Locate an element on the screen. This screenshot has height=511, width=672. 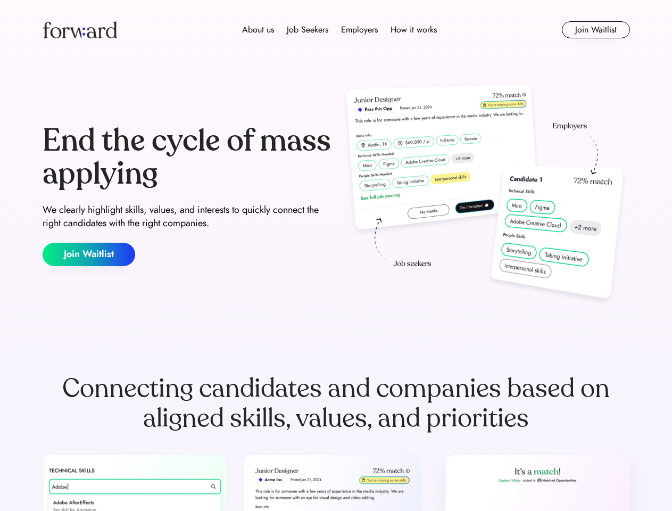
div: About us is located at coordinates (258, 30).